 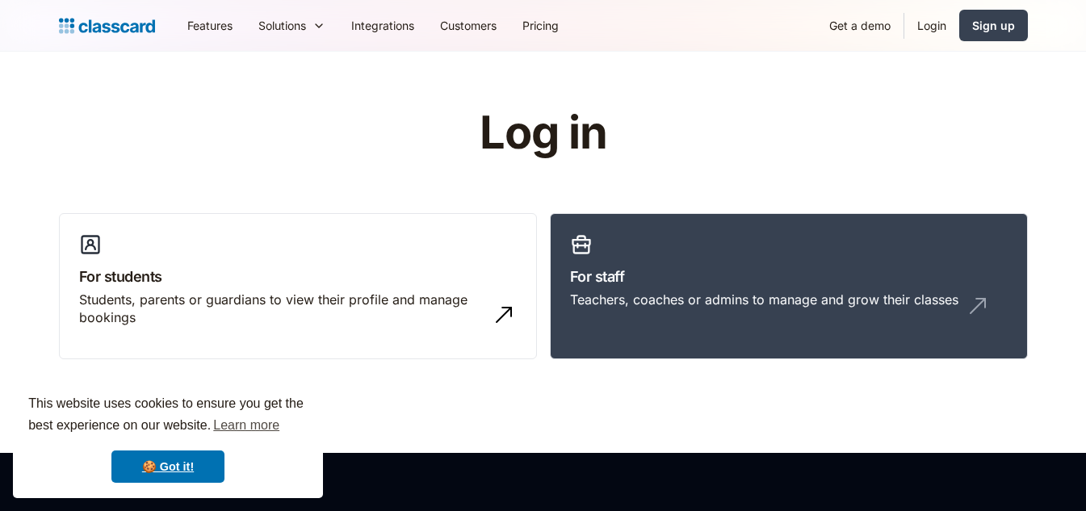 I want to click on a: Customers, so click(x=468, y=25).